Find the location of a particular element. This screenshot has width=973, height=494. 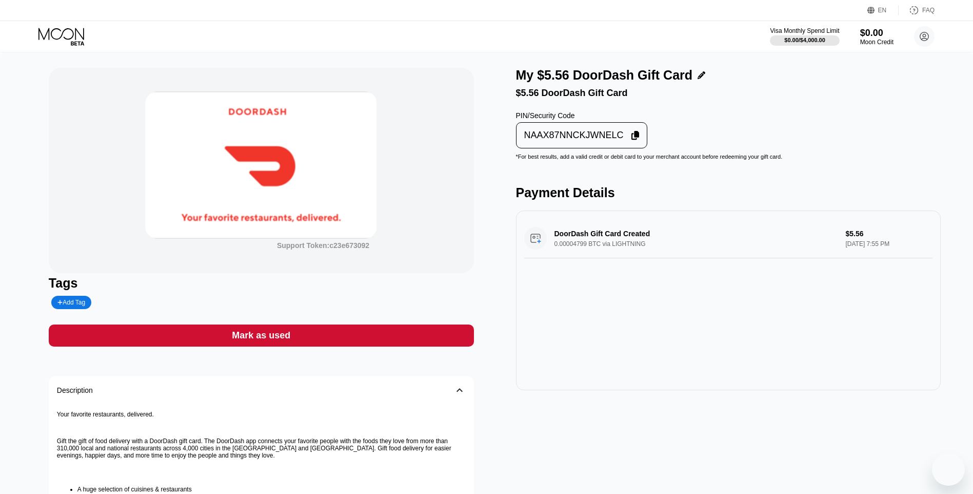

p: Your favorite restaurants, delivered. is located at coordinates (261, 414).